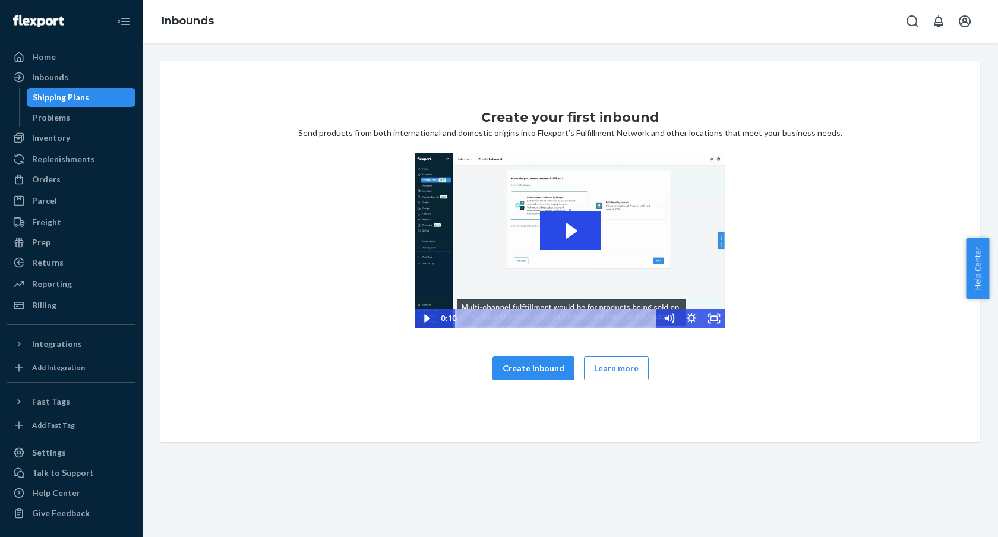 The height and width of the screenshot is (537, 998). Describe the element at coordinates (71, 138) in the screenshot. I see `a: Inventory` at that location.